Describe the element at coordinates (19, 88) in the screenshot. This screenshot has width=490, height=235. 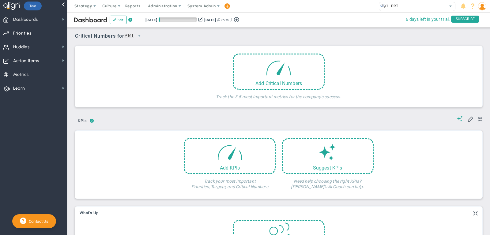
I see `span: Learn` at that location.